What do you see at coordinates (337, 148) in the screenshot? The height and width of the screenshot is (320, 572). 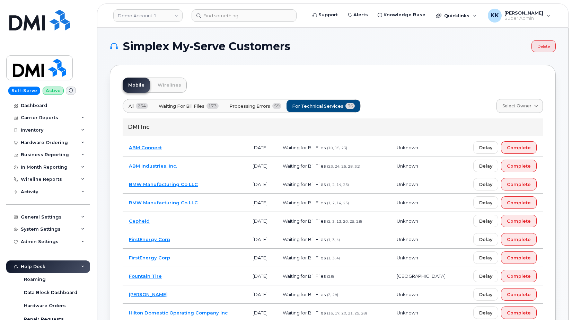 I see `span: (10, 15, 23)` at bounding box center [337, 148].